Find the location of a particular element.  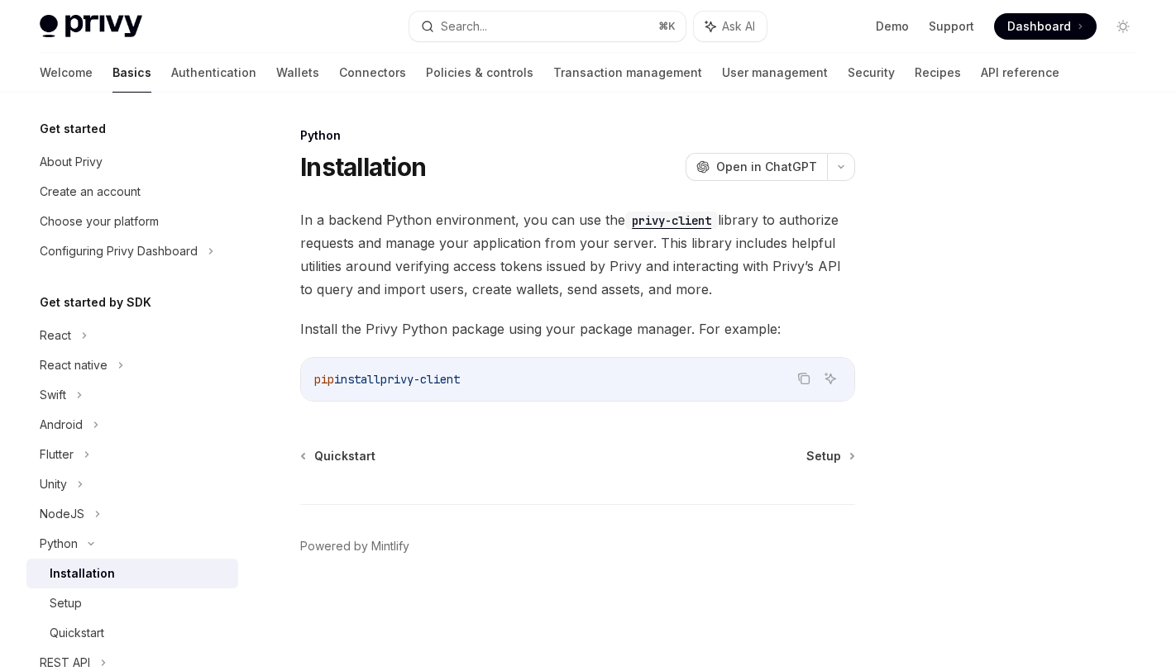

a: Dashboard is located at coordinates (1045, 26).